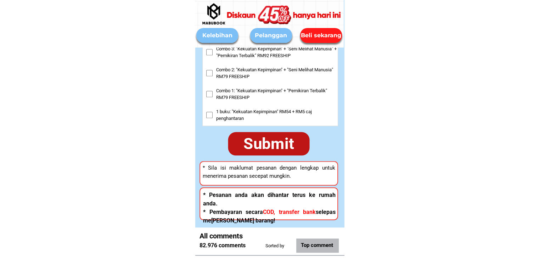 This screenshot has width=539, height=259. I want to click on span: Combo 1: "Kekuatan Kepimpinan" + "Pemikiran Terbalik" RM79 FREESHIP, so click(277, 94).